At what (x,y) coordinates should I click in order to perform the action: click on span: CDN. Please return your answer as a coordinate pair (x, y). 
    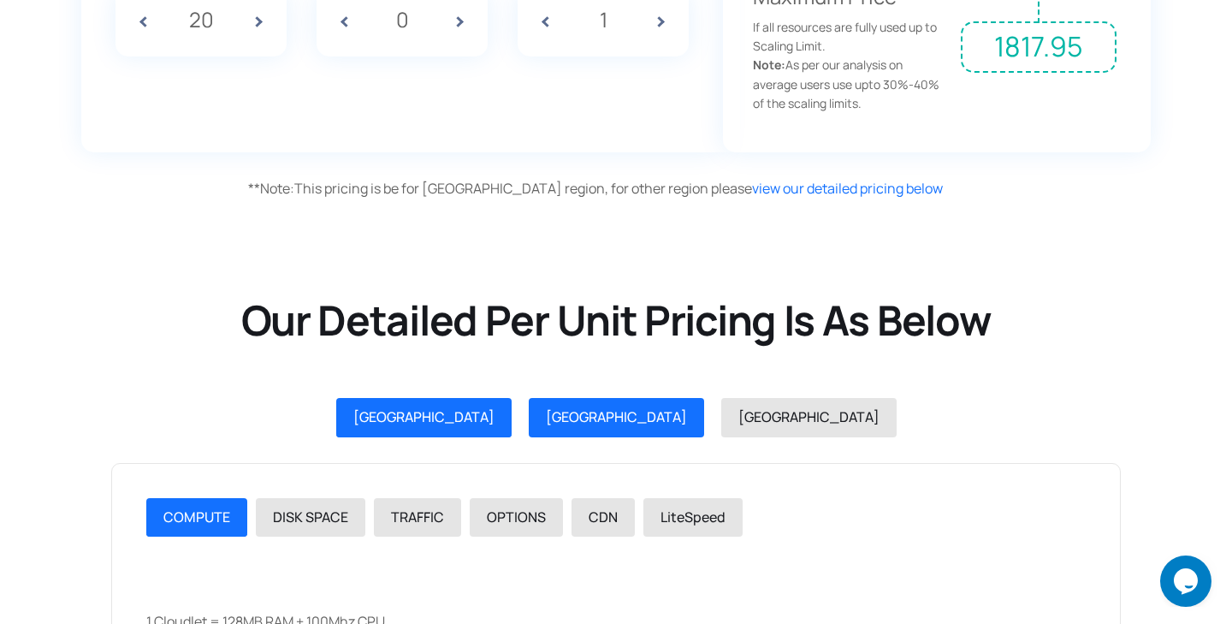
    Looking at the image, I should click on (603, 517).